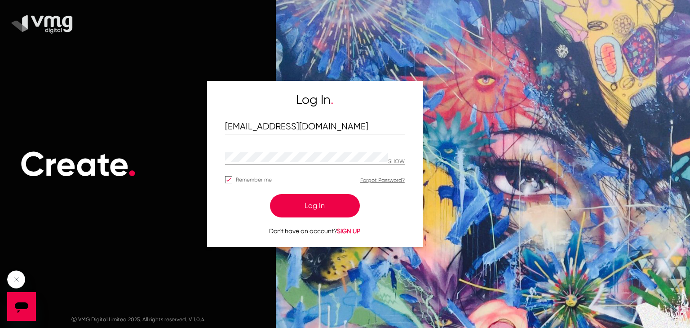 This screenshot has width=690, height=328. Describe the element at coordinates (315, 231) in the screenshot. I see `p: Don't have an account?` at that location.